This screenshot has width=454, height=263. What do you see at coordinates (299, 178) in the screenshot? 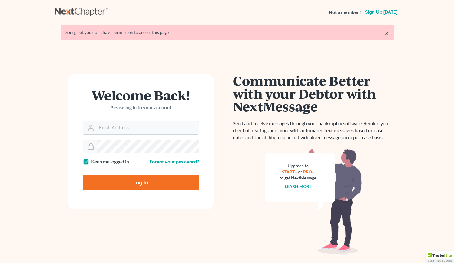
I see `div: to get NextMessage.` at bounding box center [299, 178].